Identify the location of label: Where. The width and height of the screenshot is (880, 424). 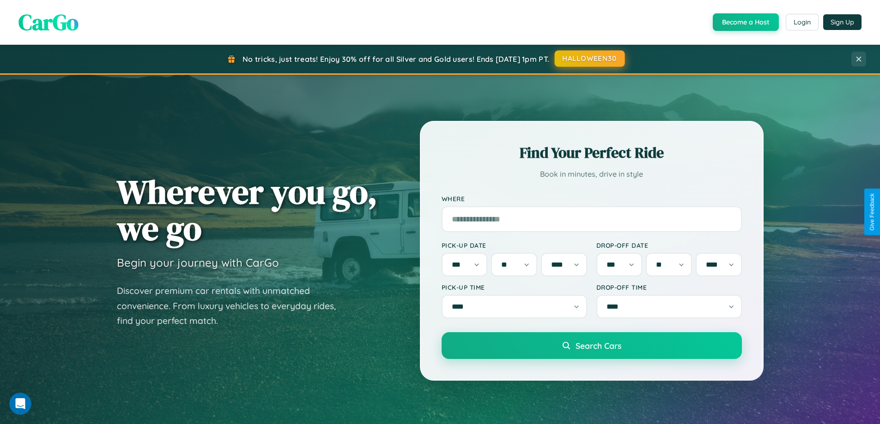
(592, 199).